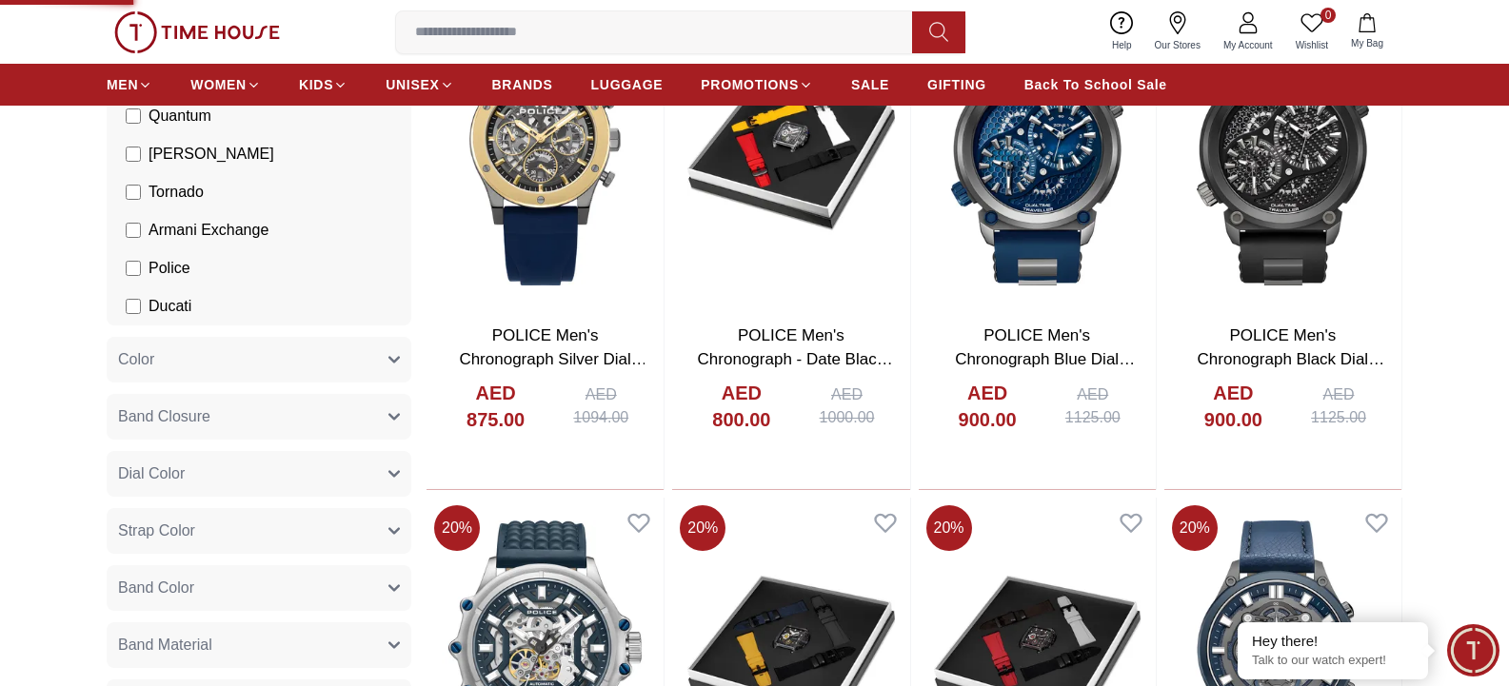 The width and height of the screenshot is (1509, 686). Describe the element at coordinates (1178, 45) in the screenshot. I see `span: Our Stores` at that location.